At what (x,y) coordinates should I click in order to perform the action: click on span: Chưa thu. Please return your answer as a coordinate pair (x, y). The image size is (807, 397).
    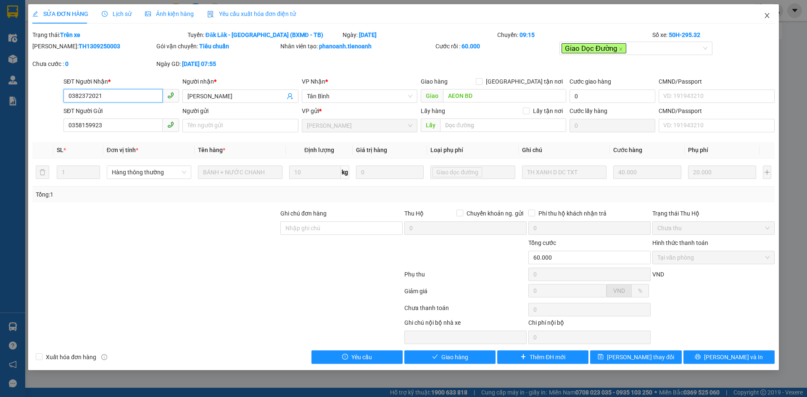
    Looking at the image, I should click on (714, 228).